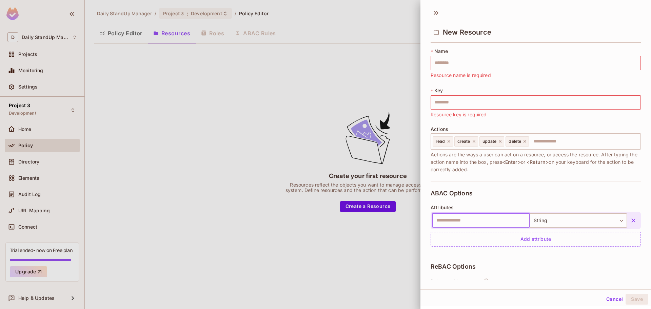 This screenshot has width=651, height=309. What do you see at coordinates (515, 141) in the screenshot?
I see `span: delete` at bounding box center [515, 141].